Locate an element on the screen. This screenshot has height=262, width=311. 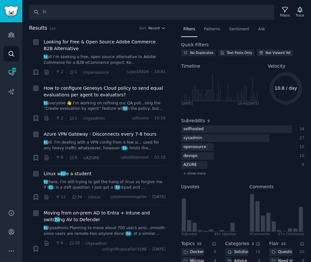
button: Recent is located at coordinates (157, 28).